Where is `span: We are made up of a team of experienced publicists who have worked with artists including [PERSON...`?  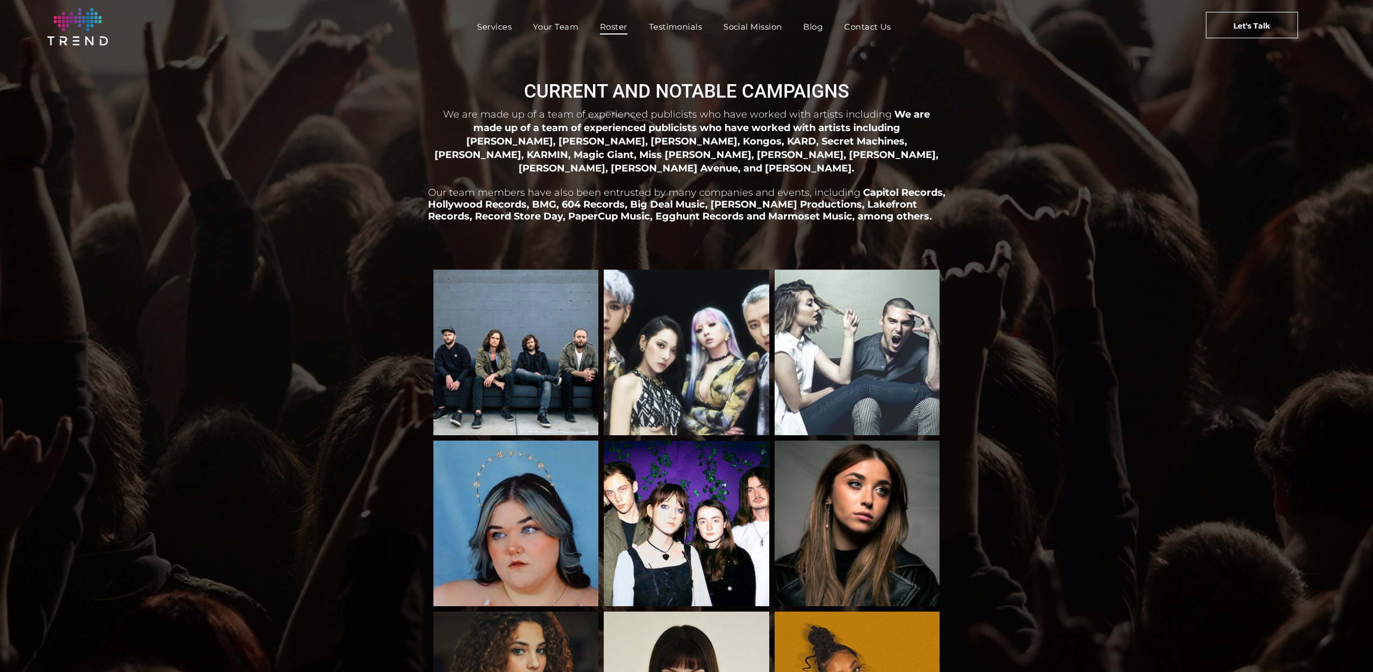
span: We are made up of a team of experienced publicists who have worked with artists including [PERSON... is located at coordinates (686, 141).